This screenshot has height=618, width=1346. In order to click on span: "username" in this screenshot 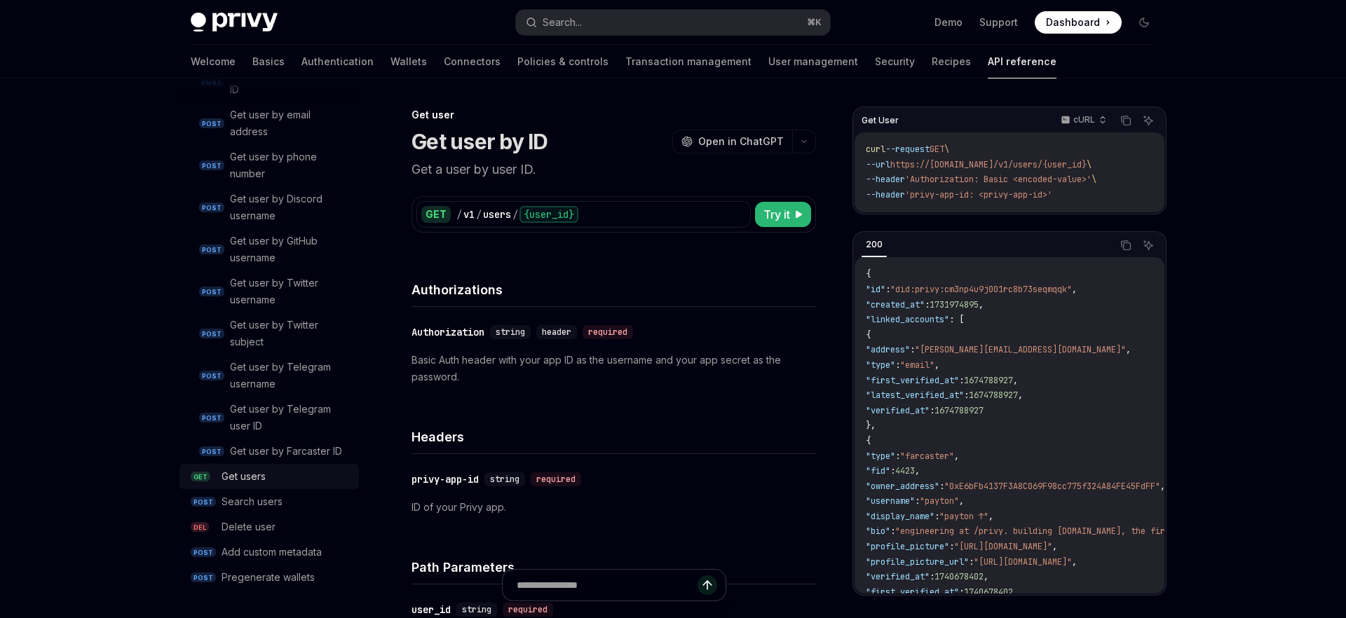, I will do `click(890, 501)`.